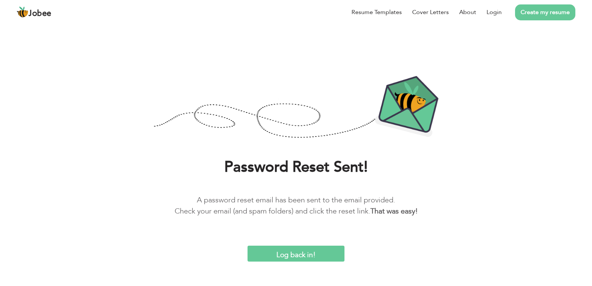  I want to click on a: Login, so click(494, 12).